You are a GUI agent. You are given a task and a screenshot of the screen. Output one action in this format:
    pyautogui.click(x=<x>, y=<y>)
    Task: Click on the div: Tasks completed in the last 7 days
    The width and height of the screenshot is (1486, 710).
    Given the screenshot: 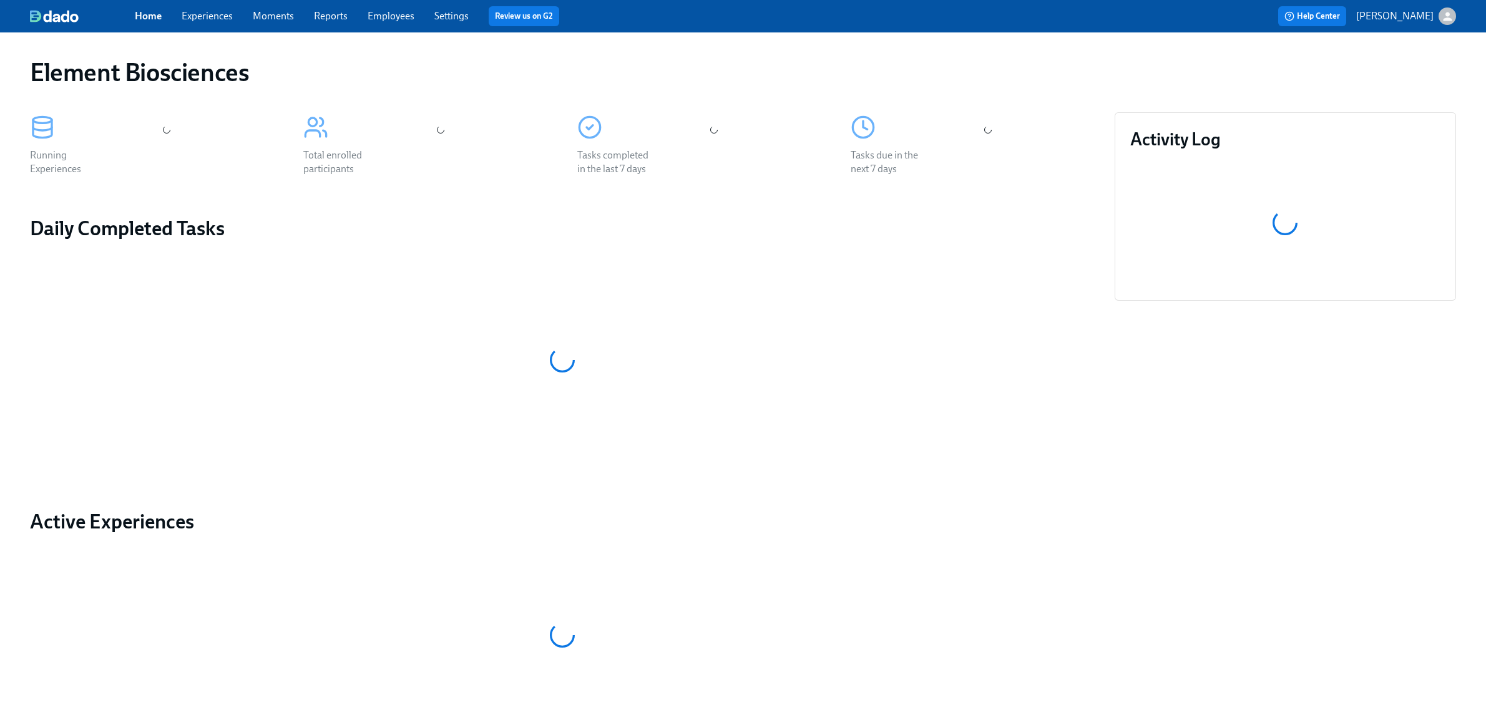 What is the action you would take?
    pyautogui.click(x=617, y=162)
    